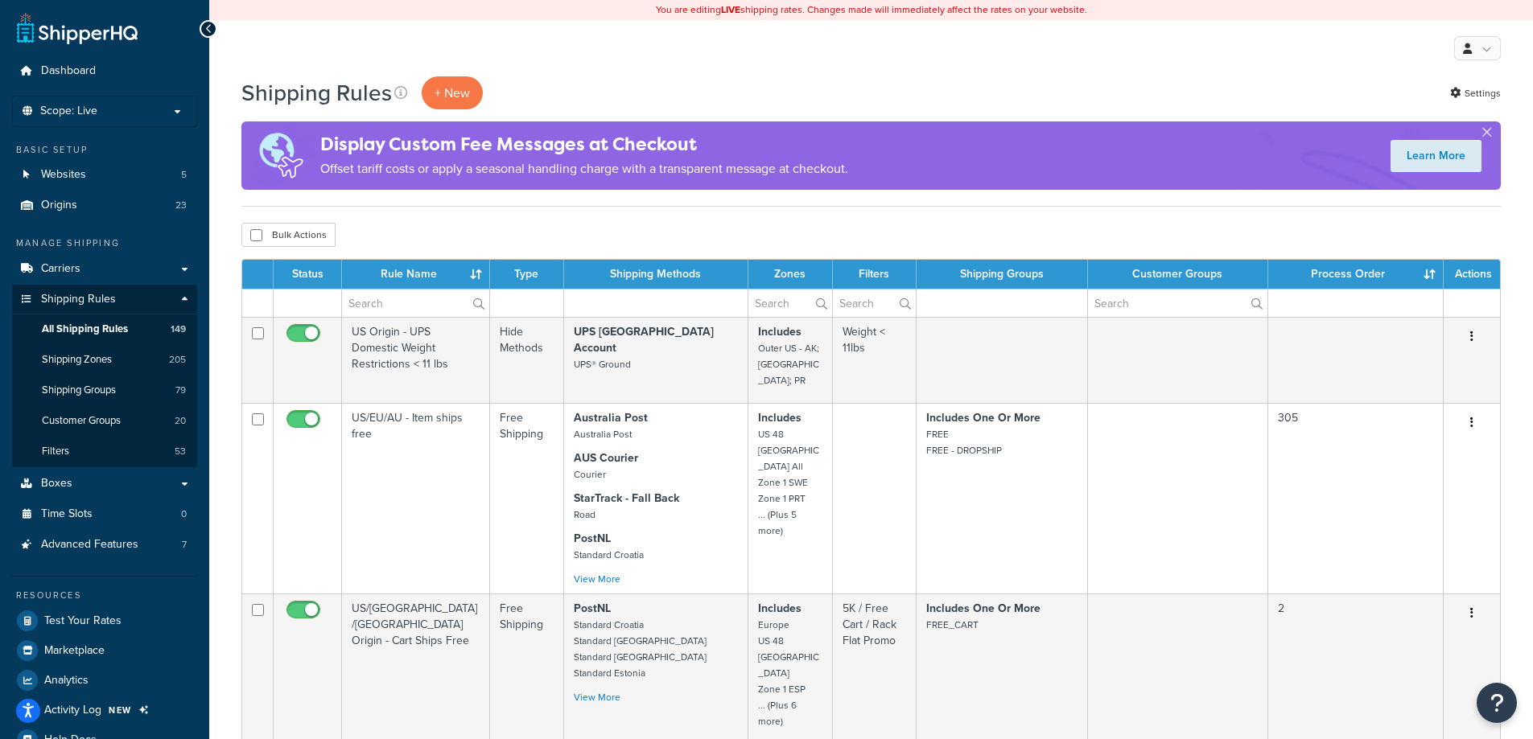  I want to click on th: Zones, so click(790, 274).